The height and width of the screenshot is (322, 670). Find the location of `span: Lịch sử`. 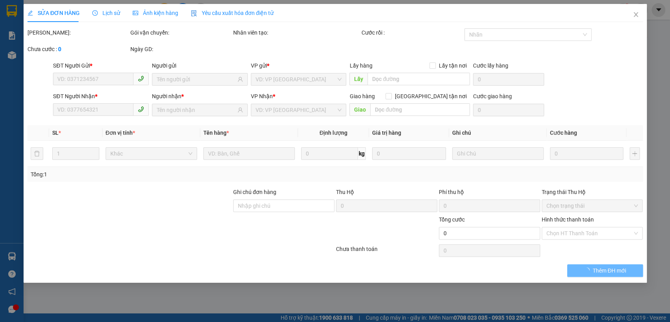

span: Lịch sử is located at coordinates (106, 13).